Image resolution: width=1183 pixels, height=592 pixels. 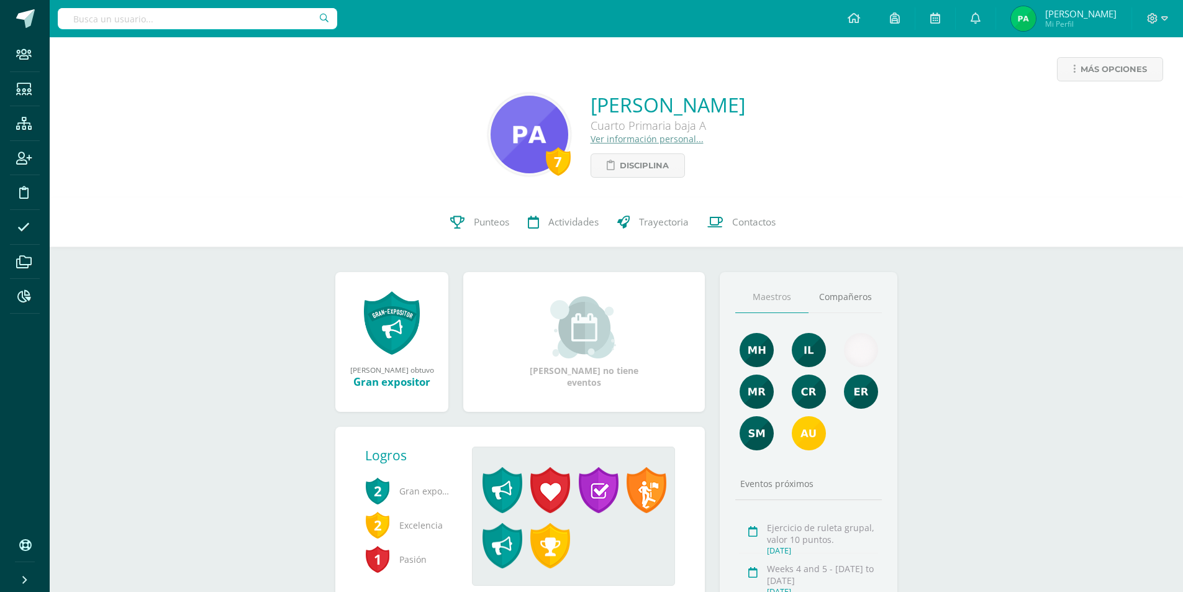 What do you see at coordinates (754, 222) in the screenshot?
I see `span: Contactos` at bounding box center [754, 222].